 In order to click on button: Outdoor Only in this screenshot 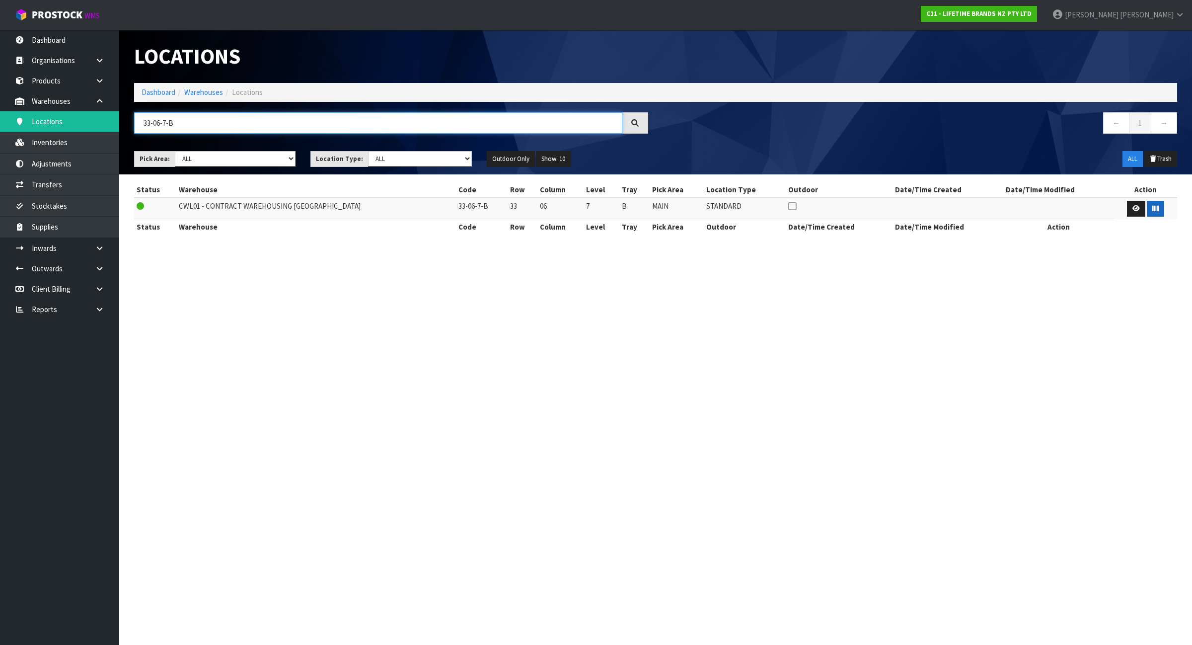, I will do `click(511, 159)`.